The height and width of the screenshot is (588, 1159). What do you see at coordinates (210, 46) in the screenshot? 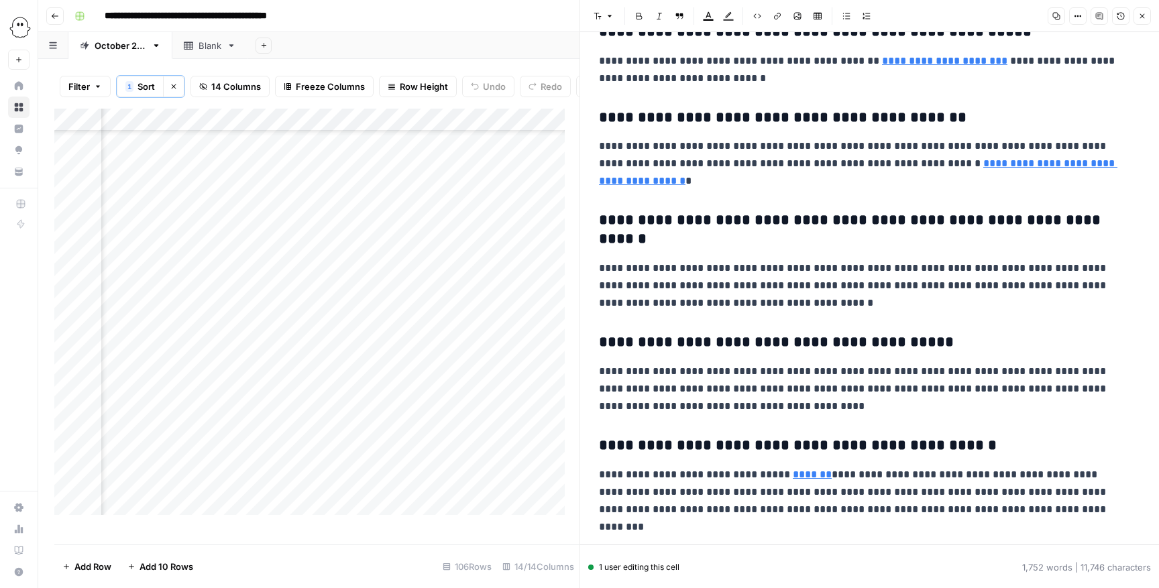
I see `a: Blank` at bounding box center [210, 46].